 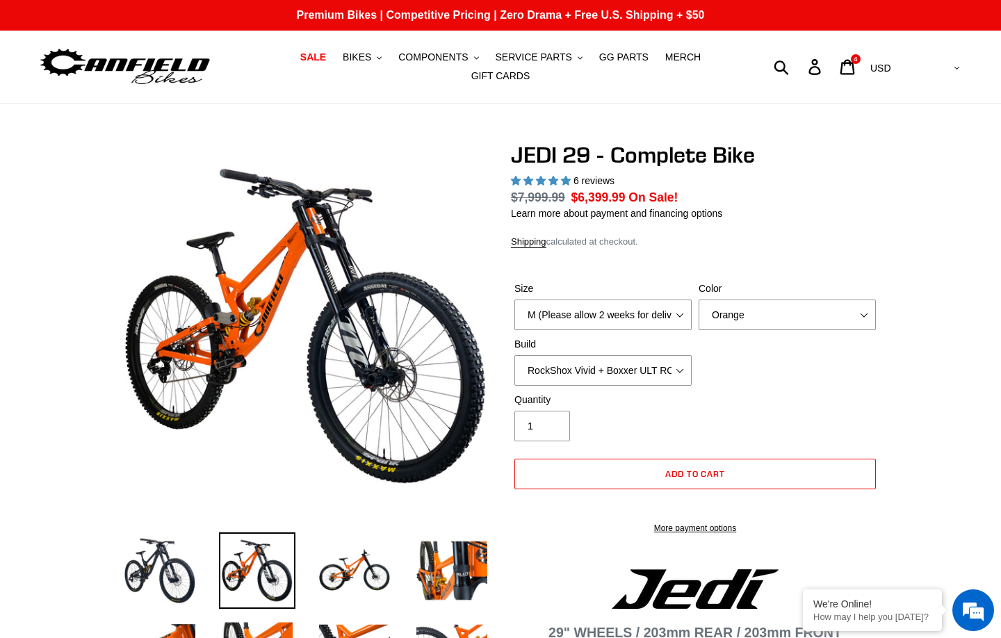 I want to click on span: GIFT CARDS, so click(x=500, y=76).